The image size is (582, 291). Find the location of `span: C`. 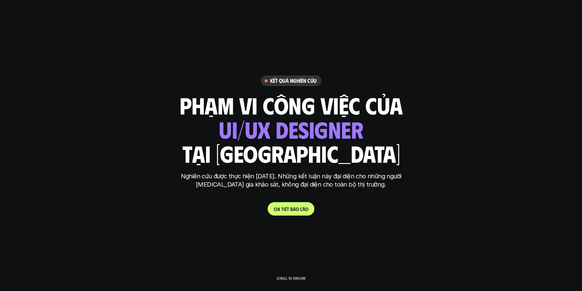

span: C is located at coordinates (275, 209).